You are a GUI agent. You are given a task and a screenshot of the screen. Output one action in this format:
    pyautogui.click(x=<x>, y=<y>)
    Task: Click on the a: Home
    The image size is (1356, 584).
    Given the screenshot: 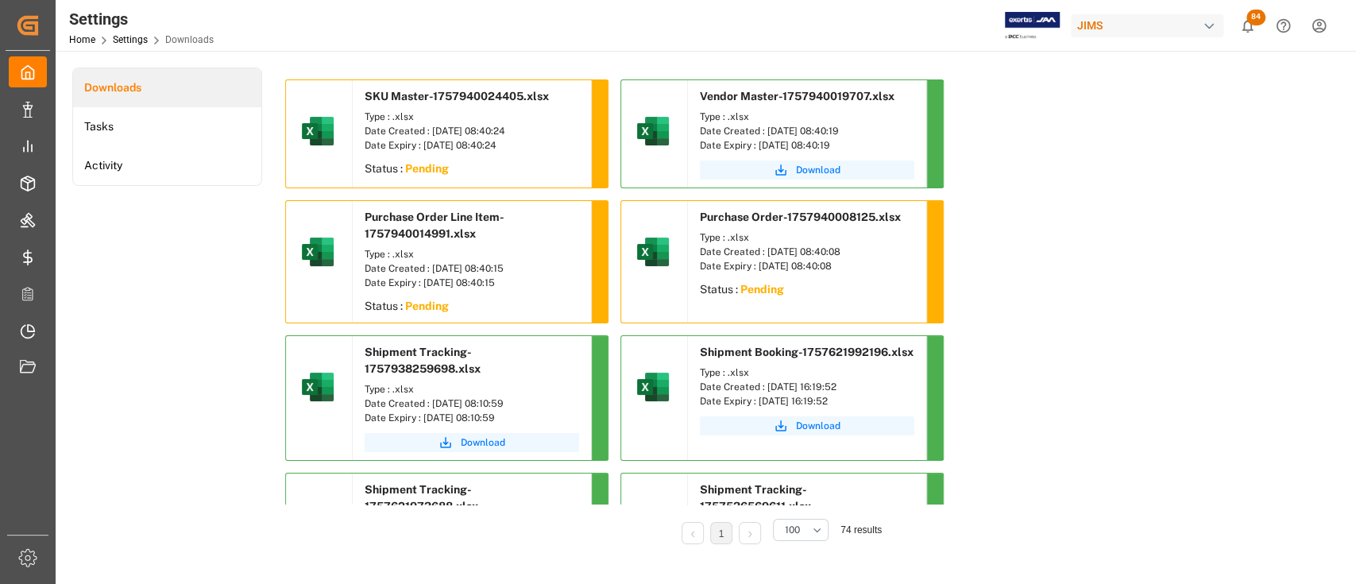 What is the action you would take?
    pyautogui.click(x=82, y=40)
    